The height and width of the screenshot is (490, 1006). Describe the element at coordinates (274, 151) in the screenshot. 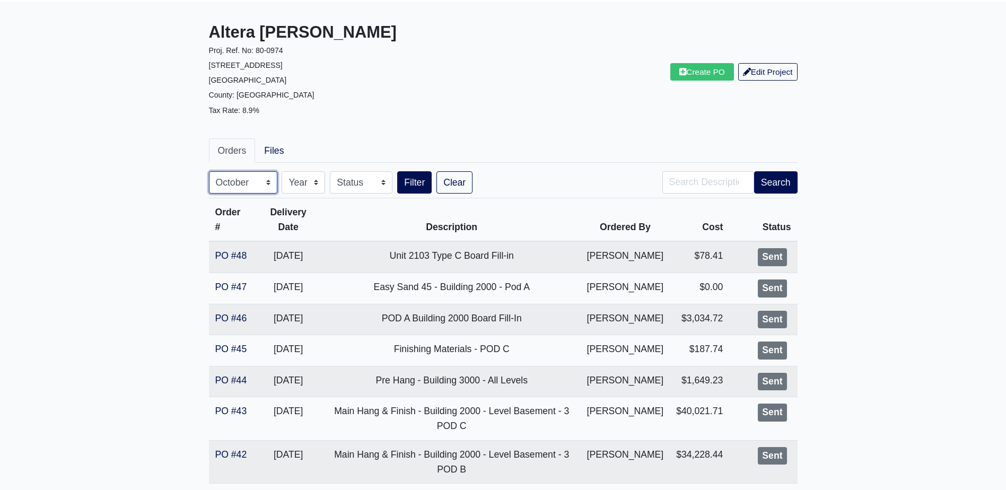

I see `a: Files` at that location.